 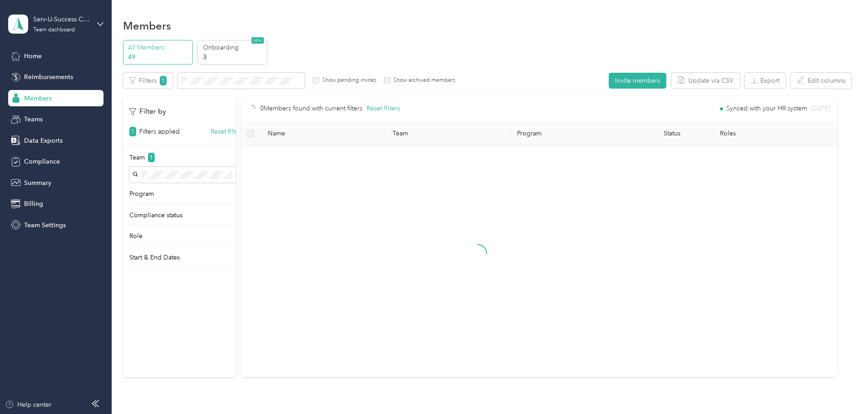 What do you see at coordinates (142, 193) in the screenshot?
I see `p: Program` at bounding box center [142, 193].